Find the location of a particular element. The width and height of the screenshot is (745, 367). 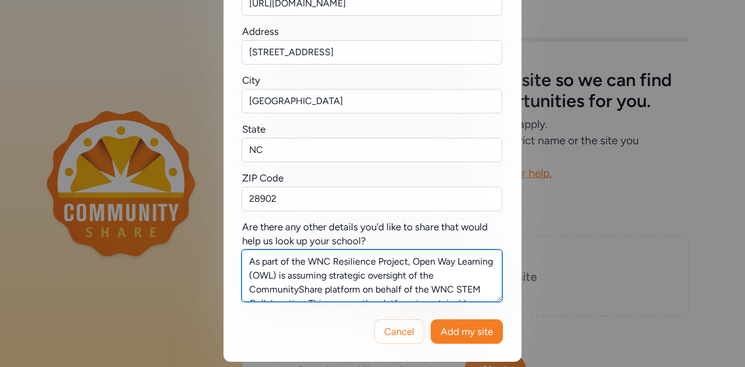

input: City... is located at coordinates (372, 101).